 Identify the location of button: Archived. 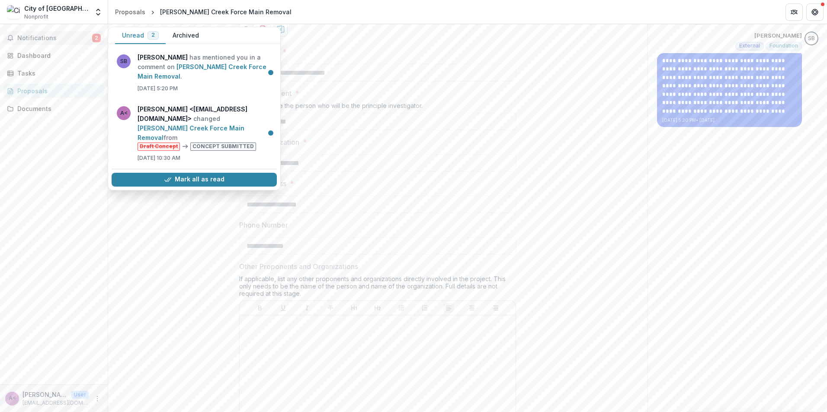
(185, 35).